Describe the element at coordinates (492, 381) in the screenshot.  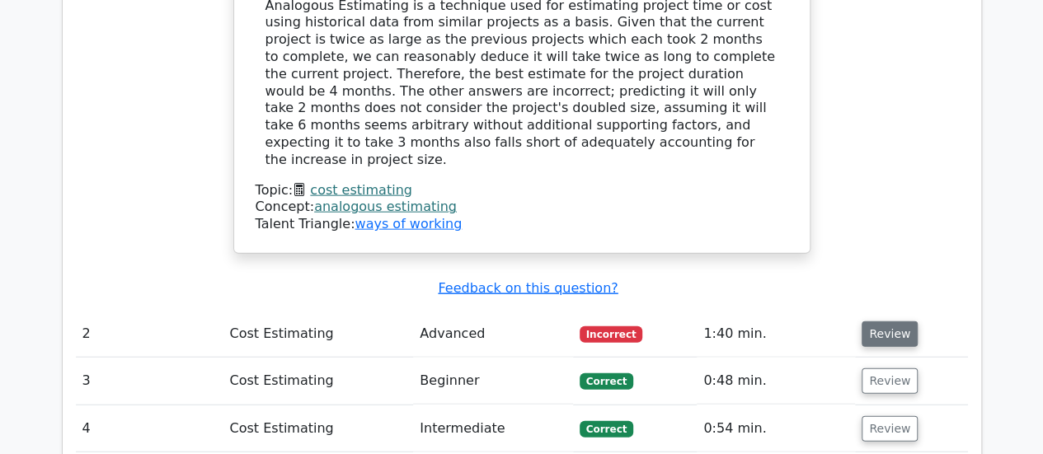
I see `td: Beginner` at that location.